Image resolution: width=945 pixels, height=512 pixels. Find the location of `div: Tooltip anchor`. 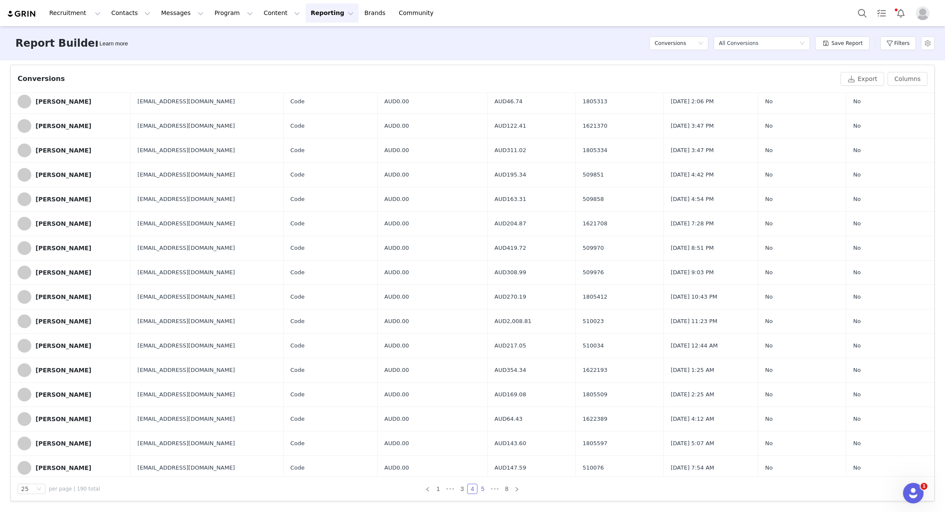

div: Tooltip anchor is located at coordinates (114, 44).